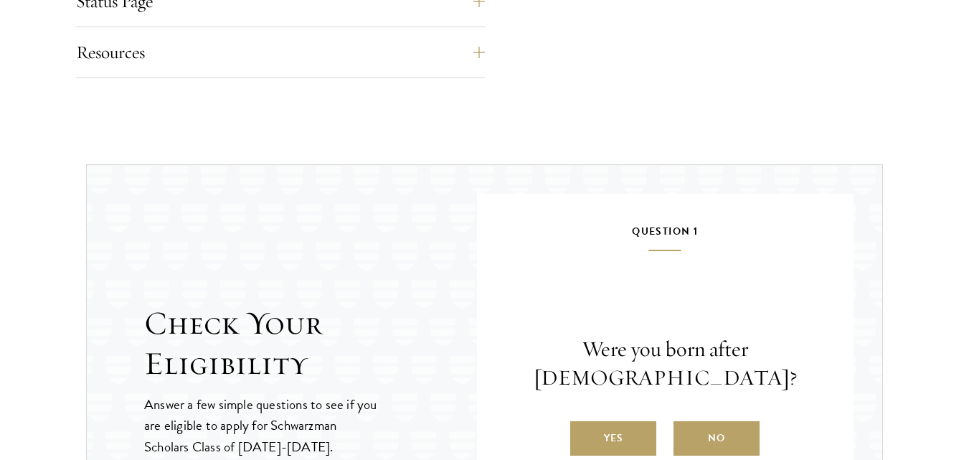 Image resolution: width=969 pixels, height=460 pixels. I want to click on p: Answer a few simple questions to see if you are eligible to apply for Schwarzman Scholars Class o..., so click(261, 425).